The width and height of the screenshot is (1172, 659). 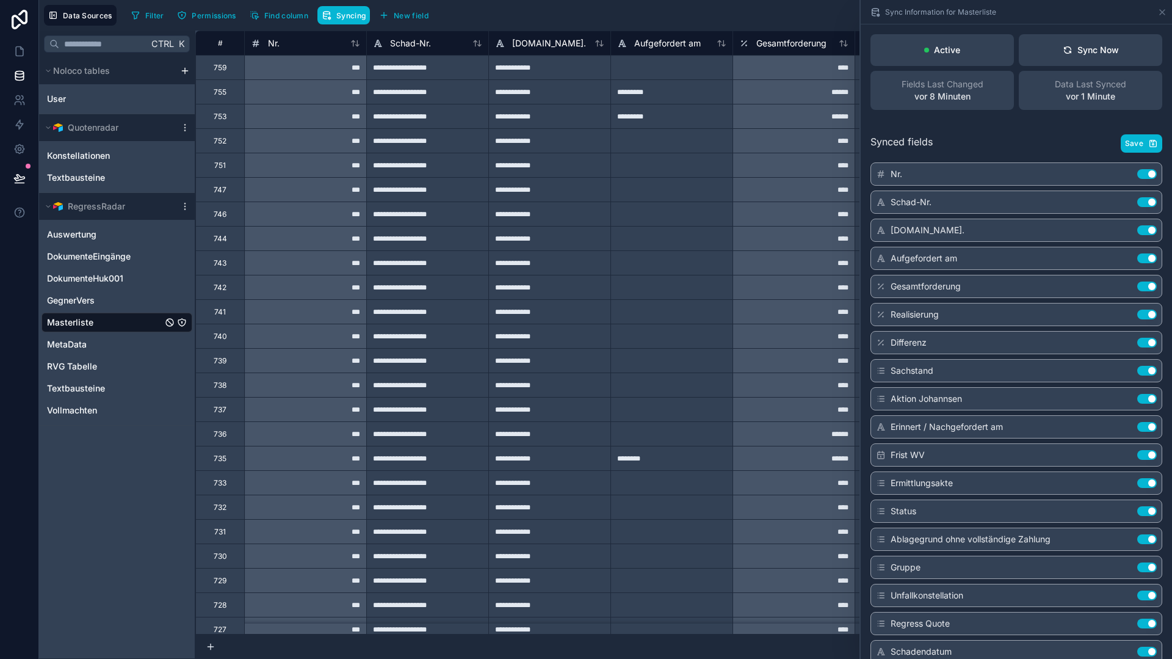 What do you see at coordinates (220, 92) in the screenshot?
I see `div: 755` at bounding box center [220, 92].